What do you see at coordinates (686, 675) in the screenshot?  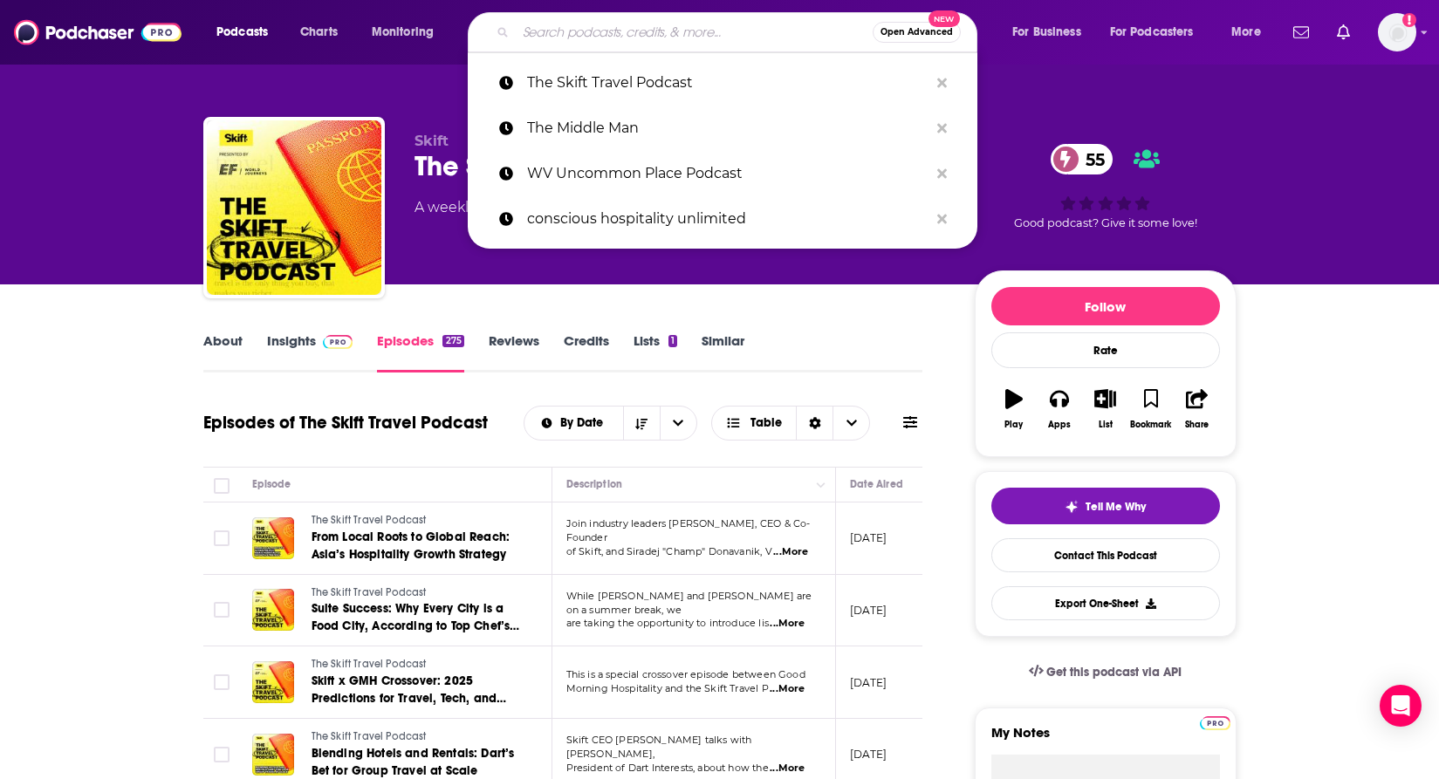 I see `span: This is a special crossover episode between Good` at bounding box center [686, 675].